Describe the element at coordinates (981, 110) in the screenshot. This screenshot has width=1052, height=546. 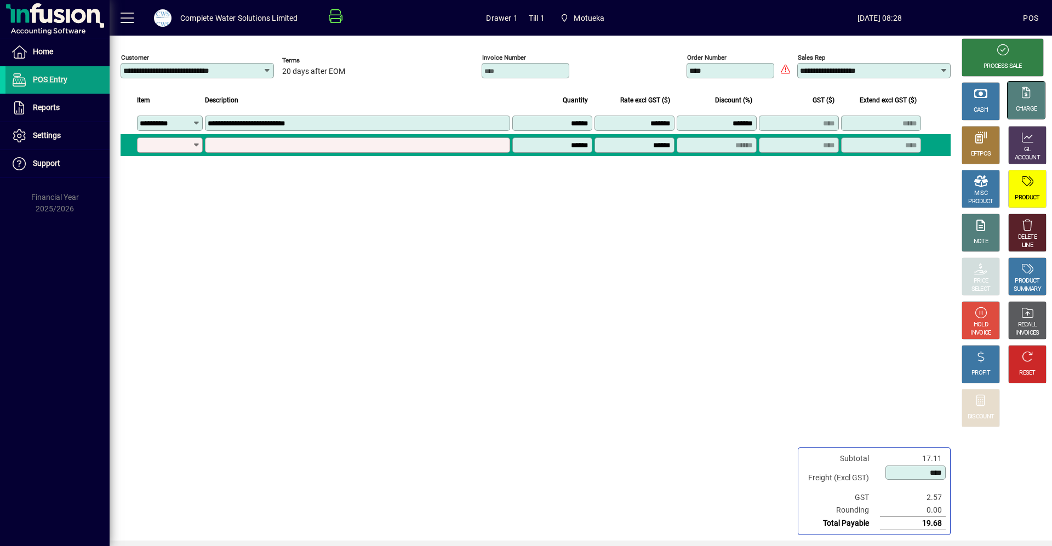
I see `div: CASH` at that location.